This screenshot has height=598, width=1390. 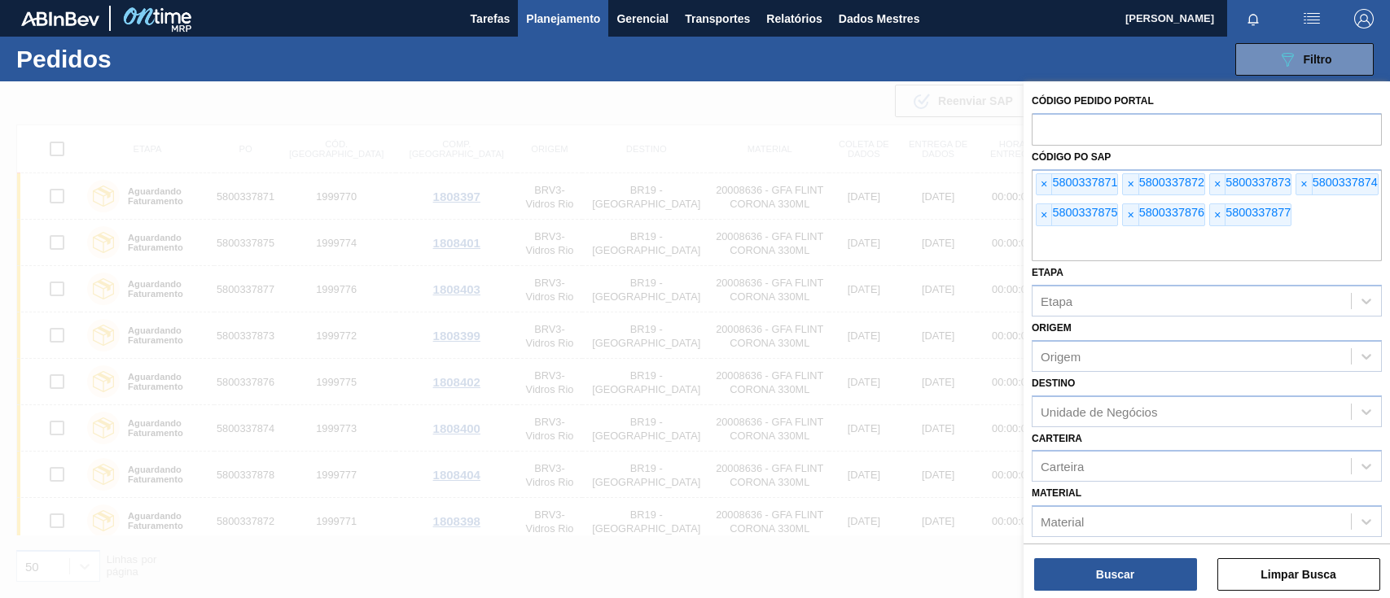 I want to click on font: 5800337875, so click(x=1085, y=213).